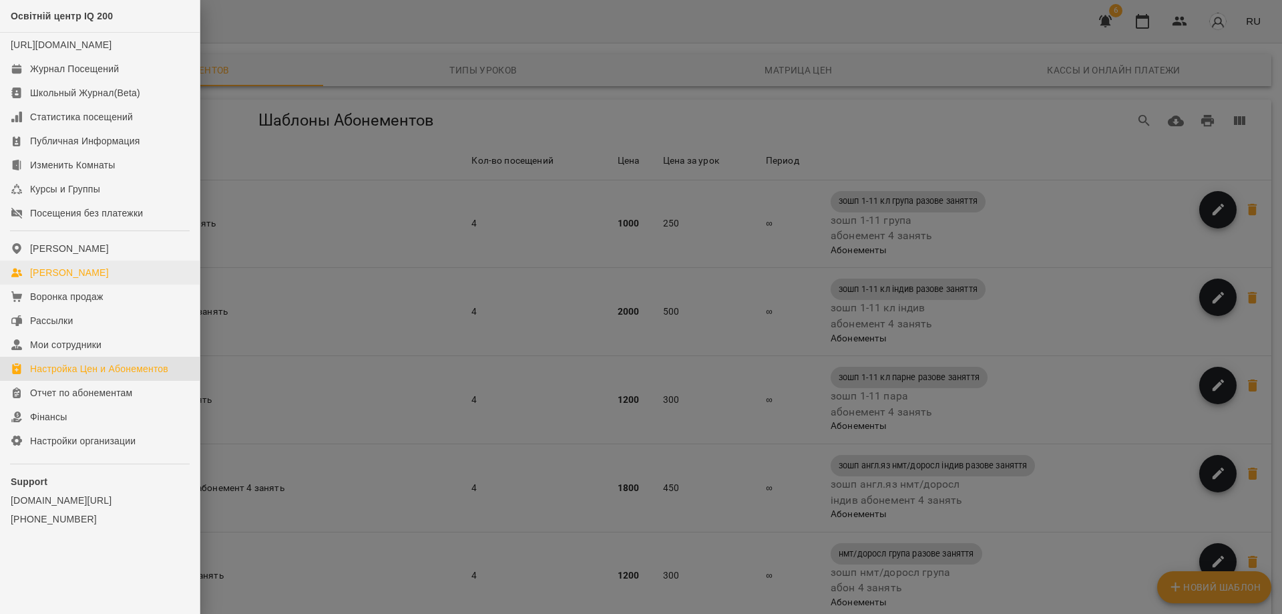  Describe the element at coordinates (100, 481) in the screenshot. I see `p: Support` at that location.